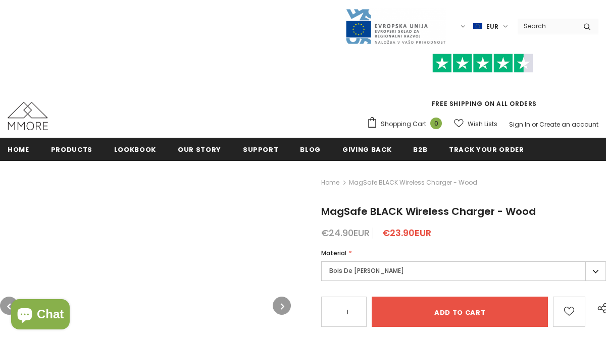  Describe the element at coordinates (483, 63) in the screenshot. I see `img: Trust Pilot Stars` at that location.